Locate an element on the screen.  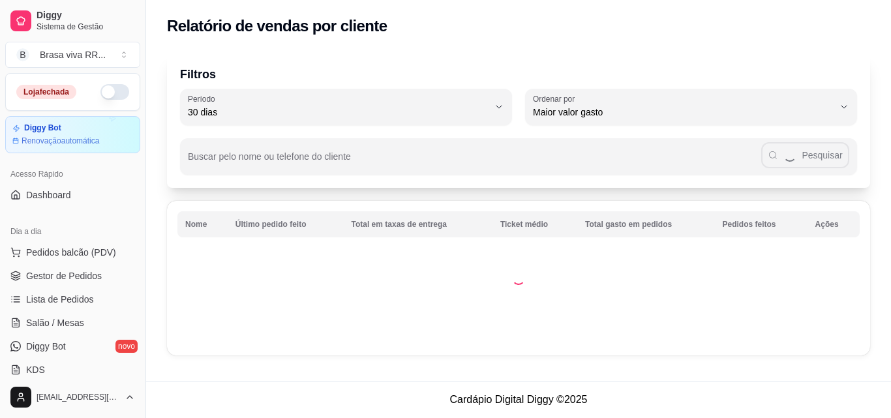
span: KDS is located at coordinates (35, 370).